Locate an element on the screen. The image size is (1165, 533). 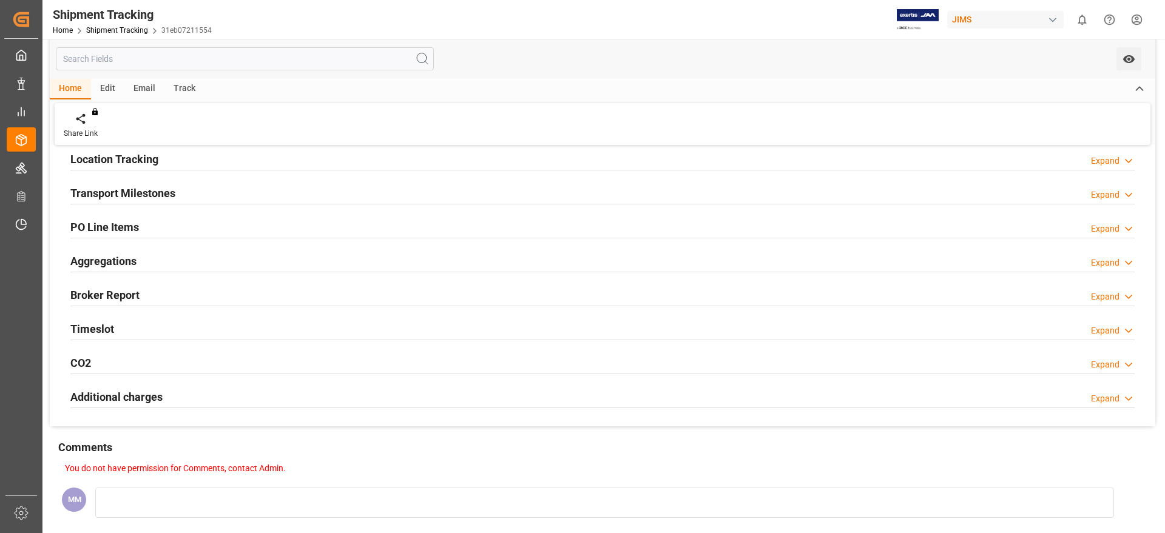
button: JIMS is located at coordinates (1008, 19).